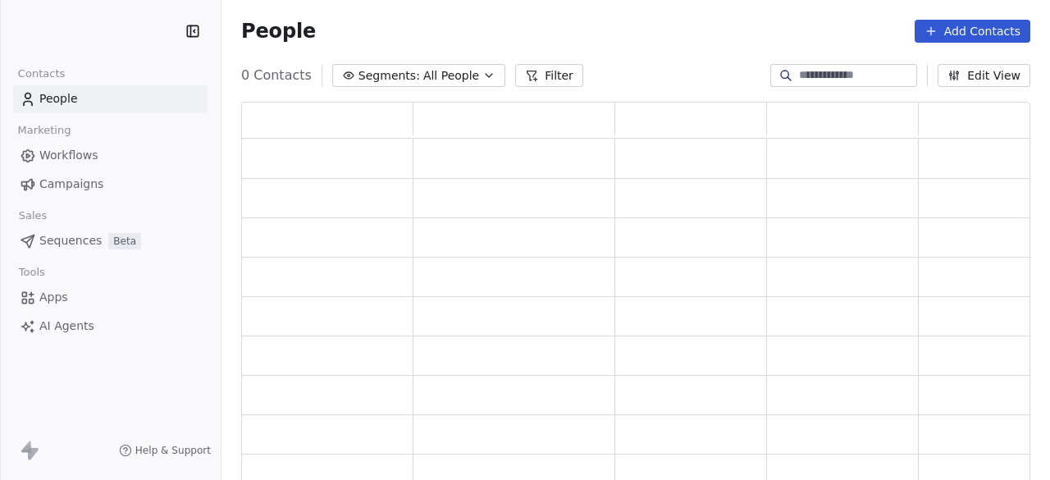 This screenshot has width=1050, height=480. What do you see at coordinates (165, 450) in the screenshot?
I see `a: Help & Support` at bounding box center [165, 450].